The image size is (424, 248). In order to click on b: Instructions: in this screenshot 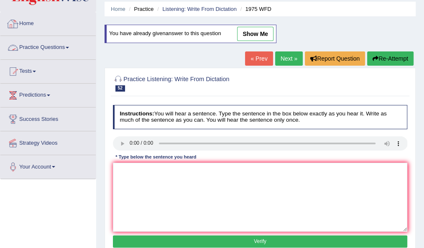, I will do `click(137, 113)`.